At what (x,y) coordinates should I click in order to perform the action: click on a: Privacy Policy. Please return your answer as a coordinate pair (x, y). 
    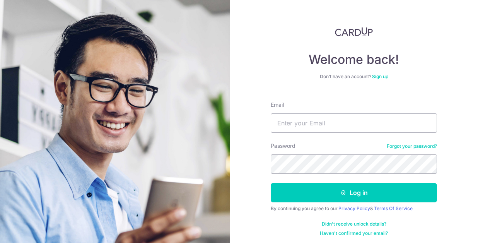
    Looking at the image, I should click on (354, 208).